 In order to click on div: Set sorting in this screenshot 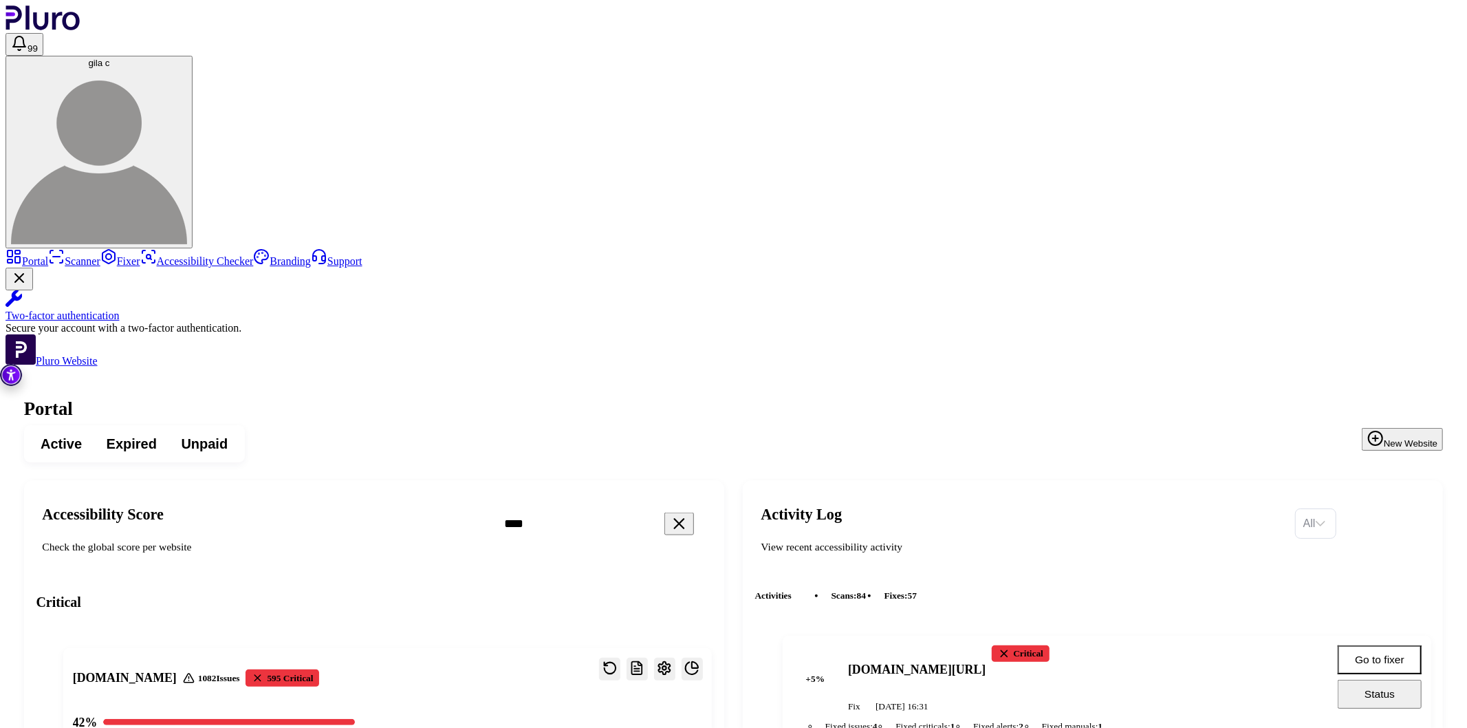, I will do `click(1316, 523)`.